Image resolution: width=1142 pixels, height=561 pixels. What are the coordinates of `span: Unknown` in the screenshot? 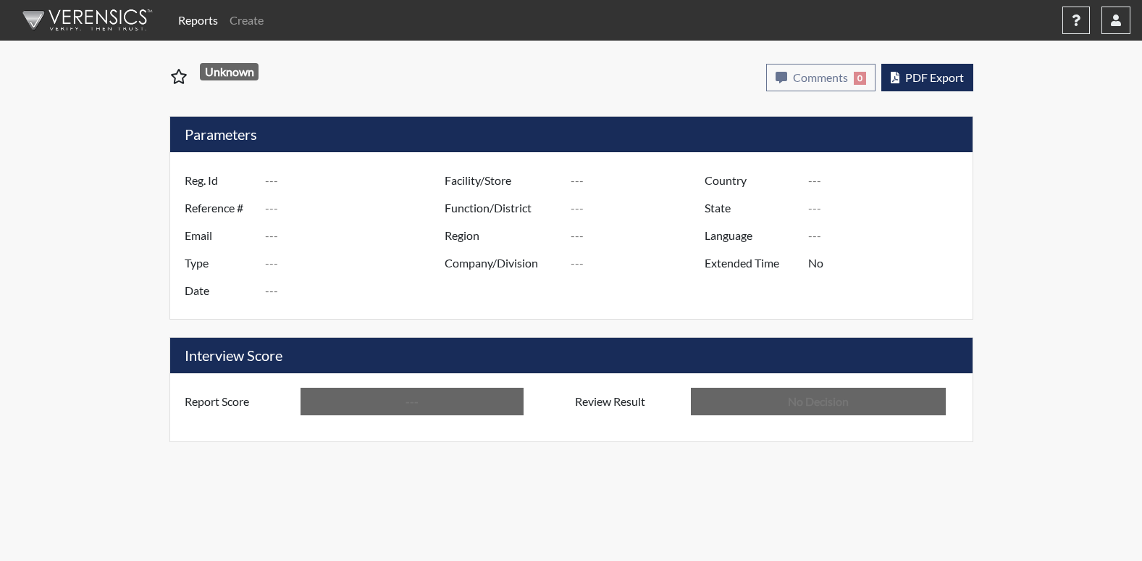 It's located at (229, 72).